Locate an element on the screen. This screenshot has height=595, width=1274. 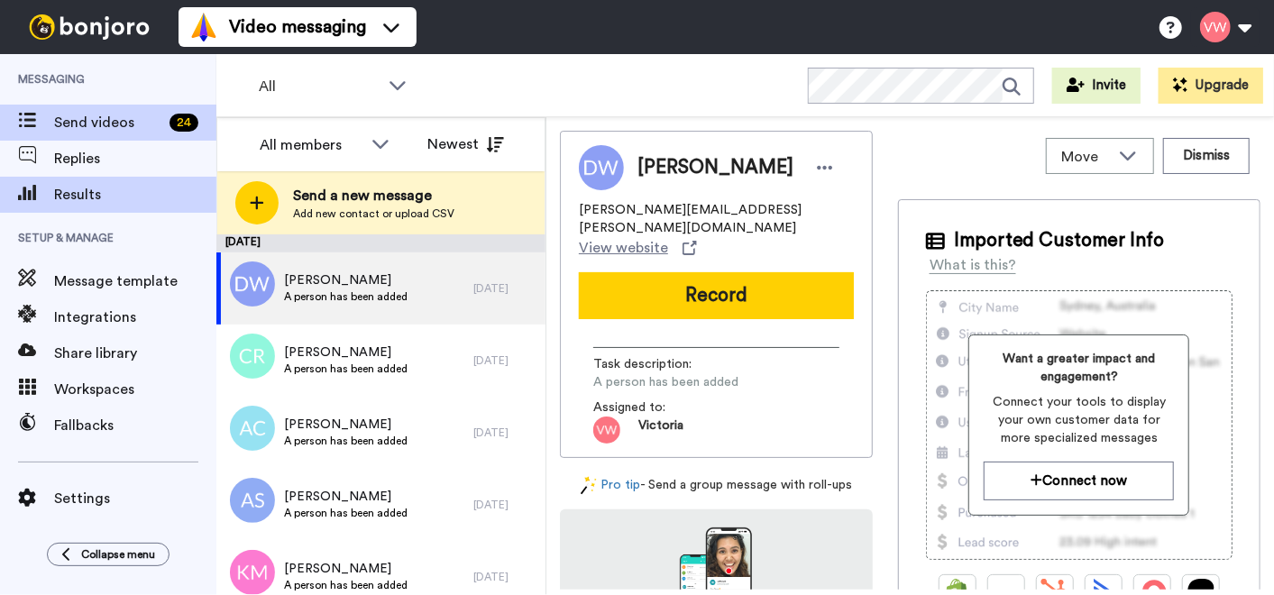
img: bj-logo-header-white.svg is located at coordinates (89, 27).